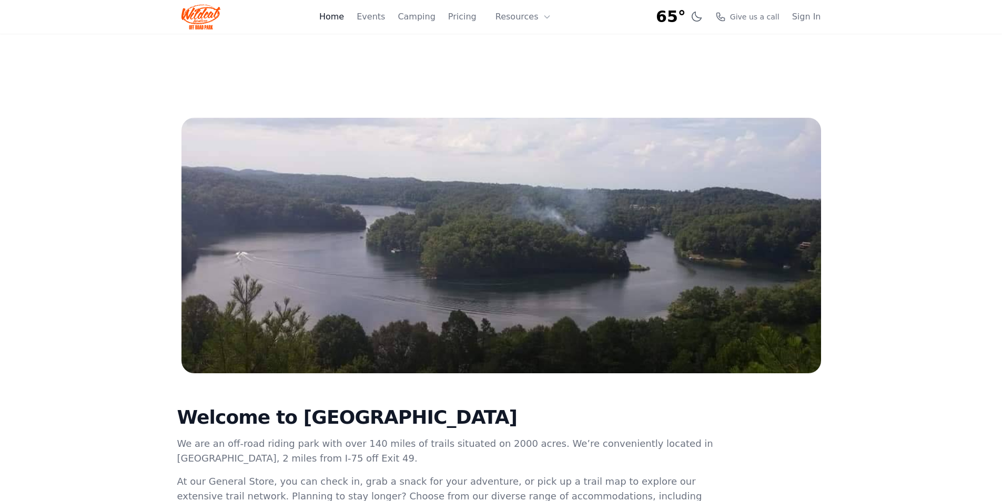 The height and width of the screenshot is (501, 1002). Describe the element at coordinates (670, 17) in the screenshot. I see `span: 65°` at that location.